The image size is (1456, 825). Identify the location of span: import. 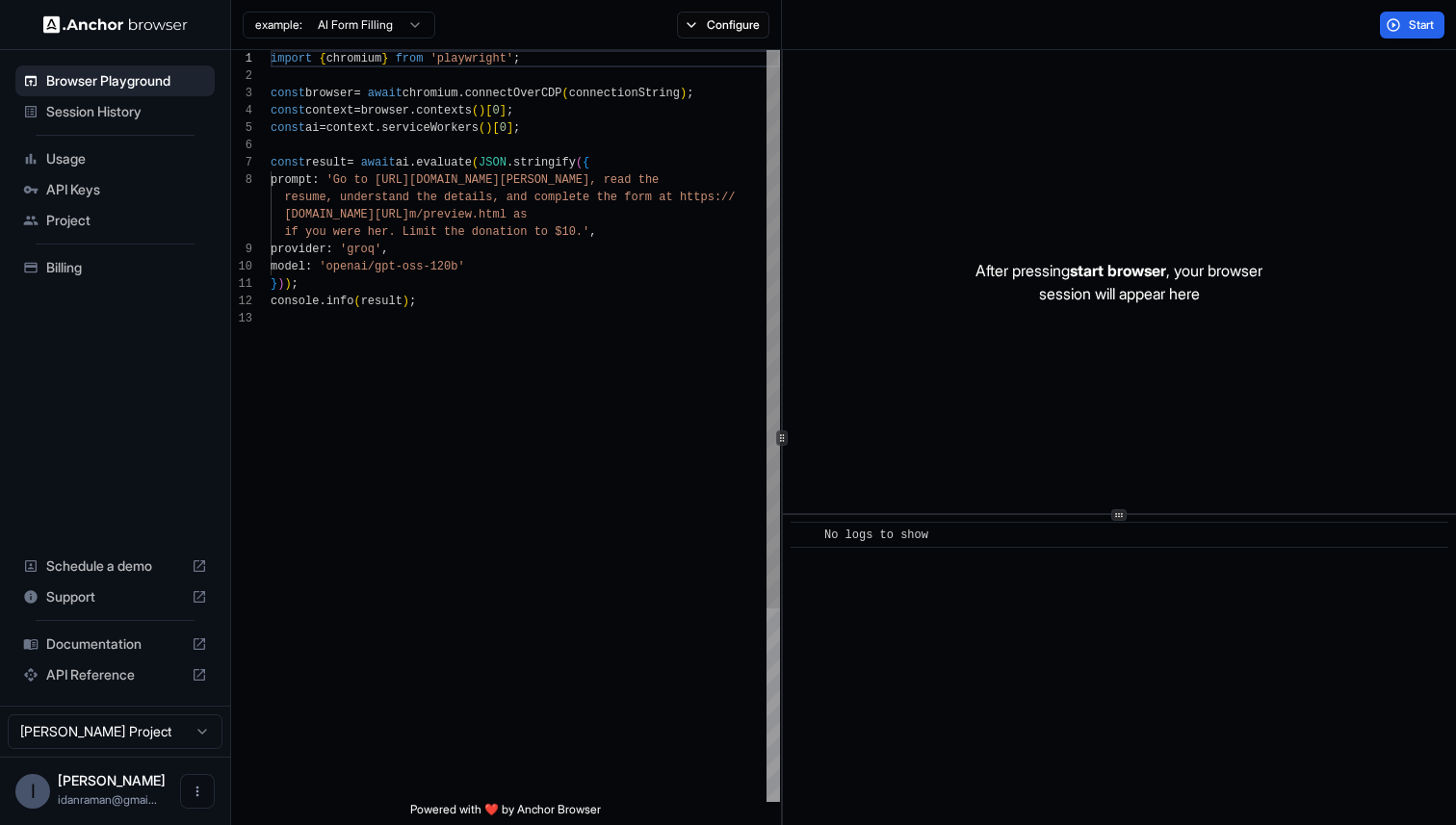
(290, 59).